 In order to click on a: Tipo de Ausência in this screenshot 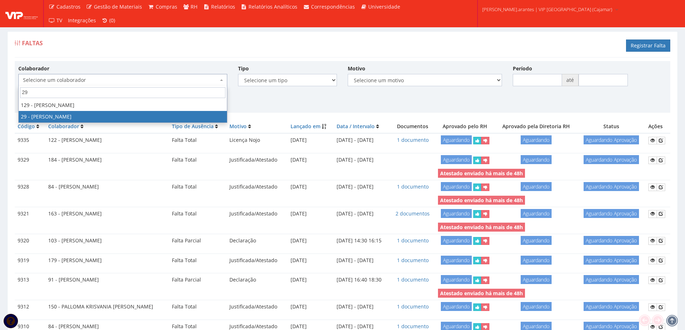, I will do `click(193, 126)`.